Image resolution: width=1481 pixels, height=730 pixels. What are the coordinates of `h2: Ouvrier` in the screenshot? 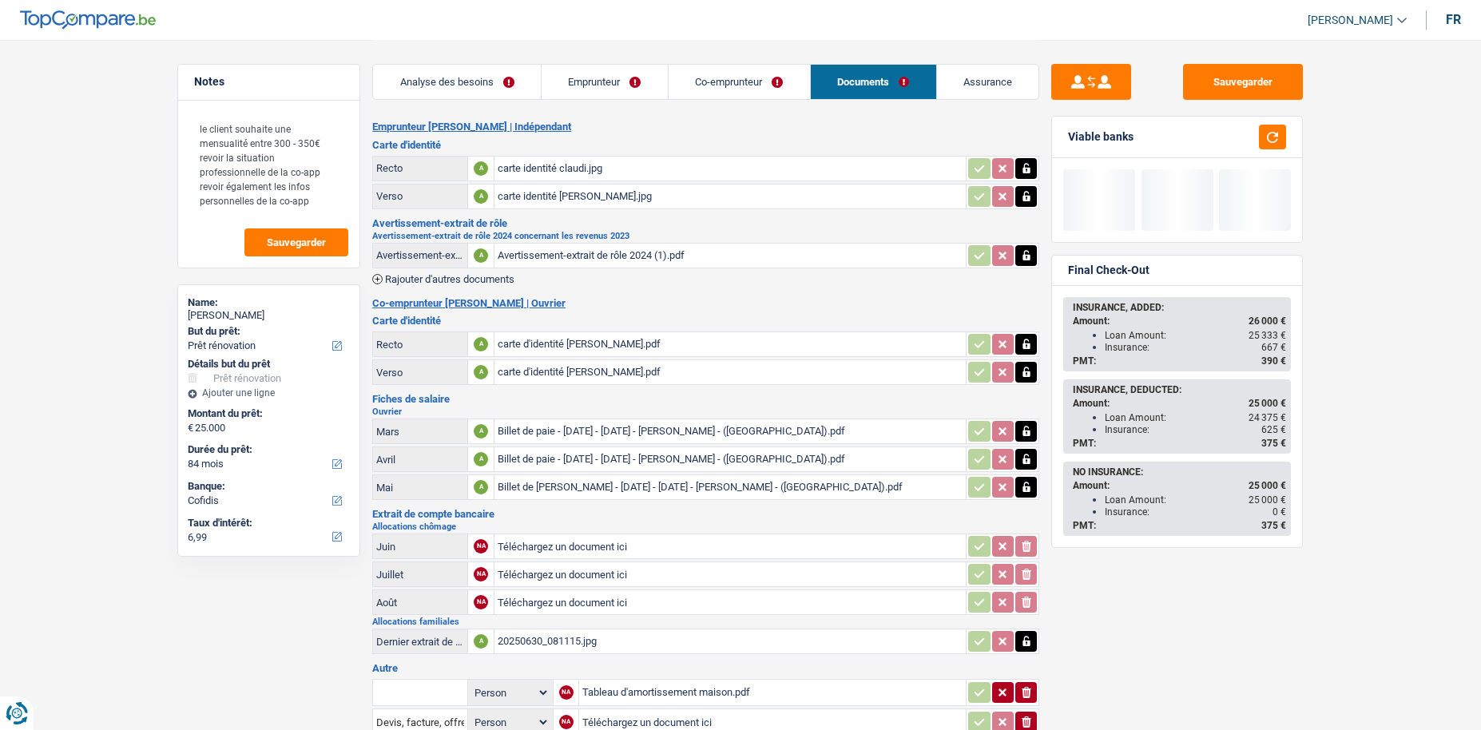 It's located at (705, 411).